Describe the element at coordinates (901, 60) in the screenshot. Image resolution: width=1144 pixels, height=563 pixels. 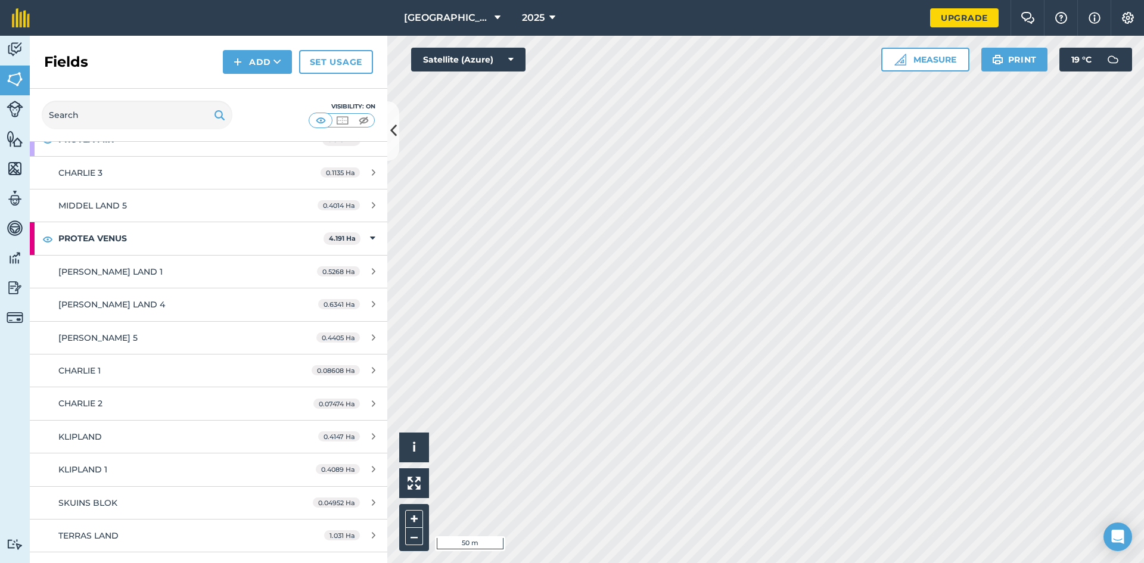
I see `img: Ruler icon` at that location.